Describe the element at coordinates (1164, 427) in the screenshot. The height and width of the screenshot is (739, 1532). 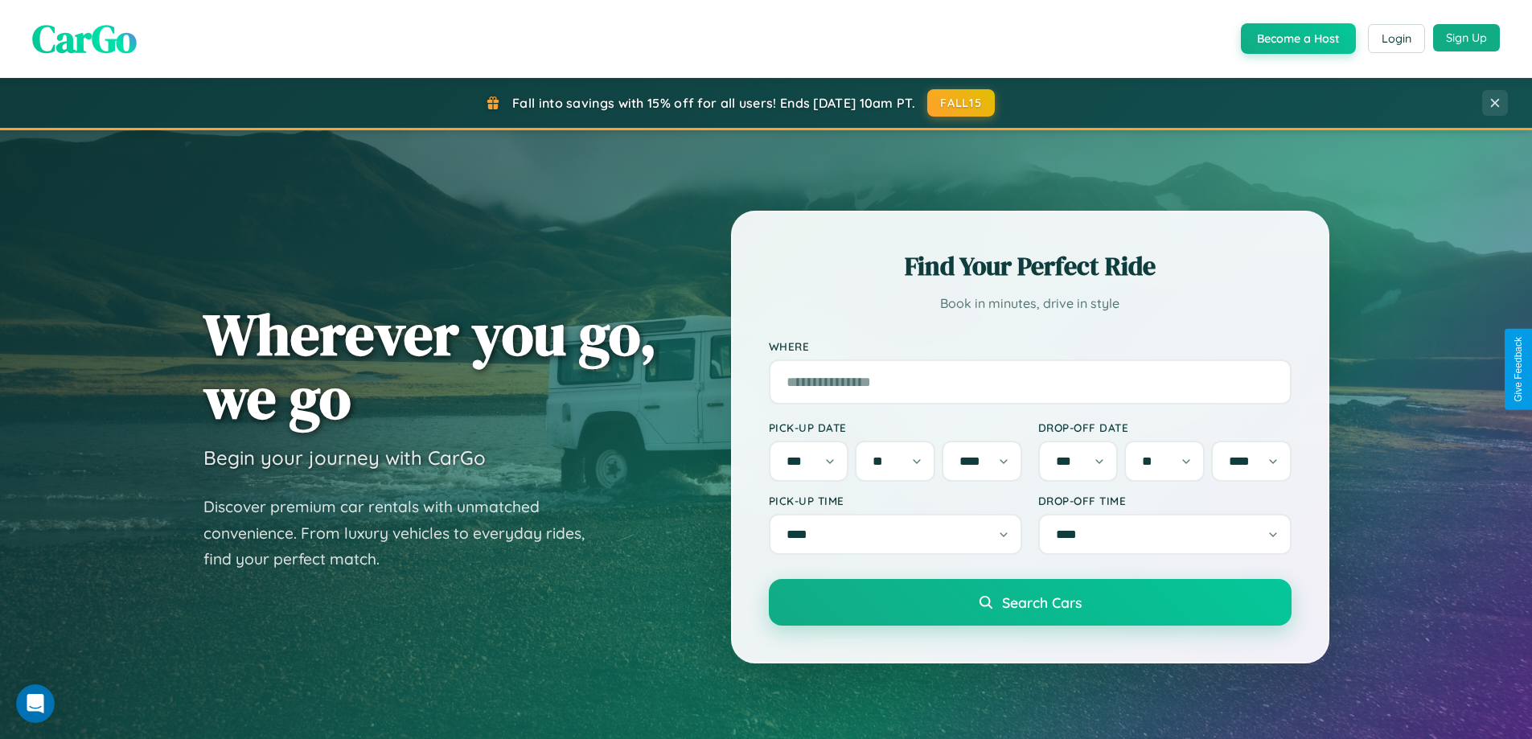
I see `label: Drop-off Date` at that location.